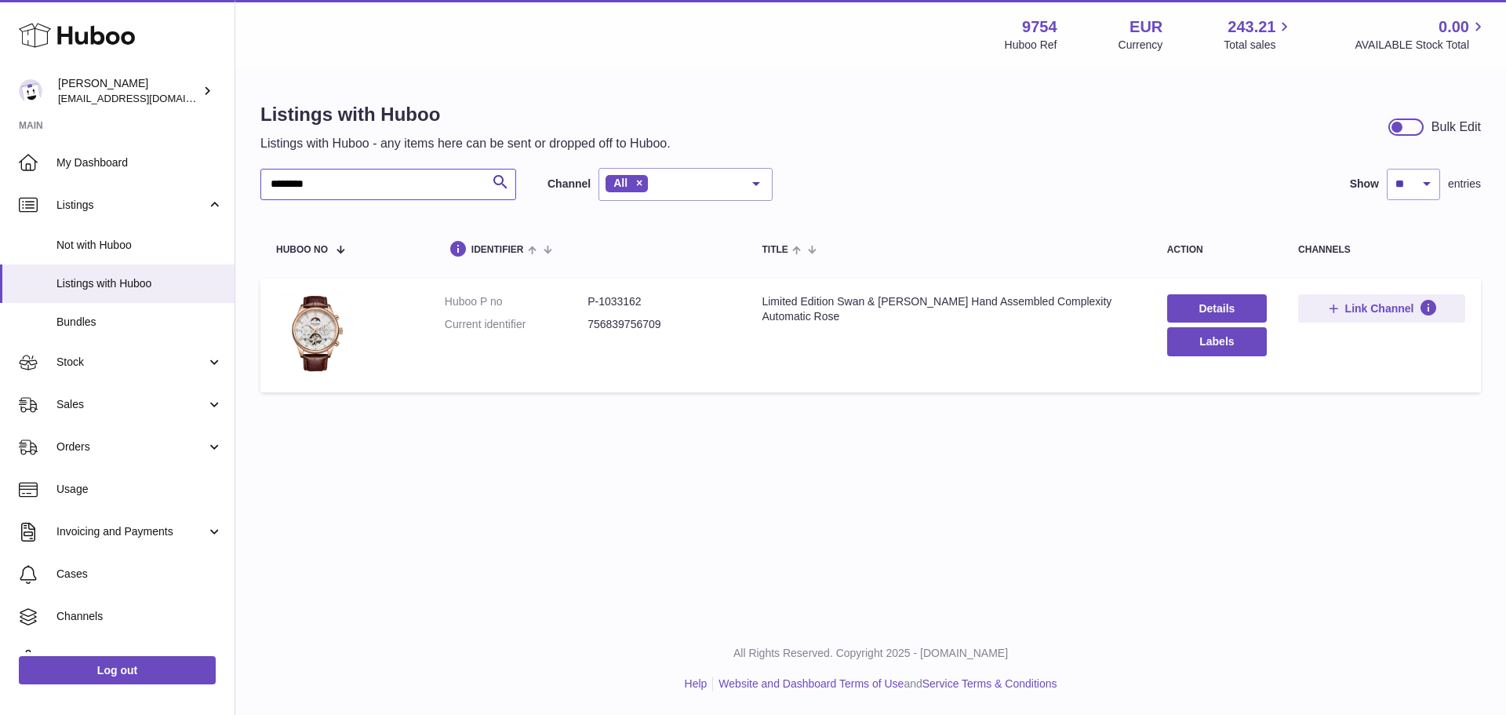 Image resolution: width=1506 pixels, height=715 pixels. I want to click on span: 243.21, so click(1251, 27).